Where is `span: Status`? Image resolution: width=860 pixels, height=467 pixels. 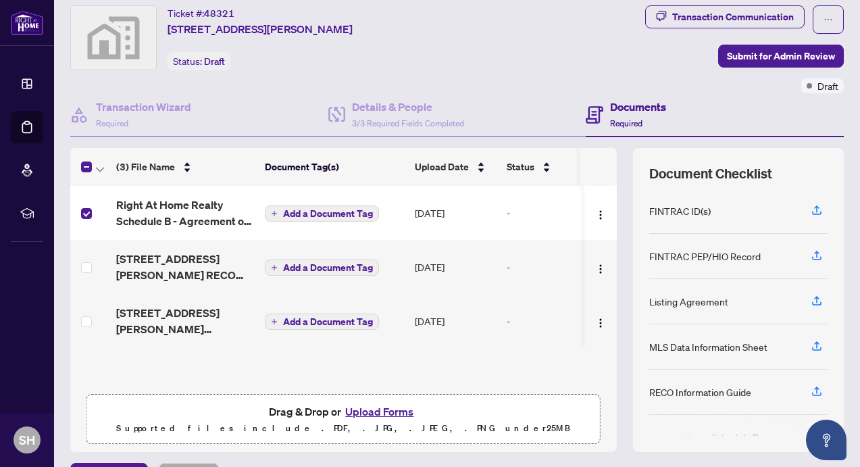 span: Status is located at coordinates (520, 167).